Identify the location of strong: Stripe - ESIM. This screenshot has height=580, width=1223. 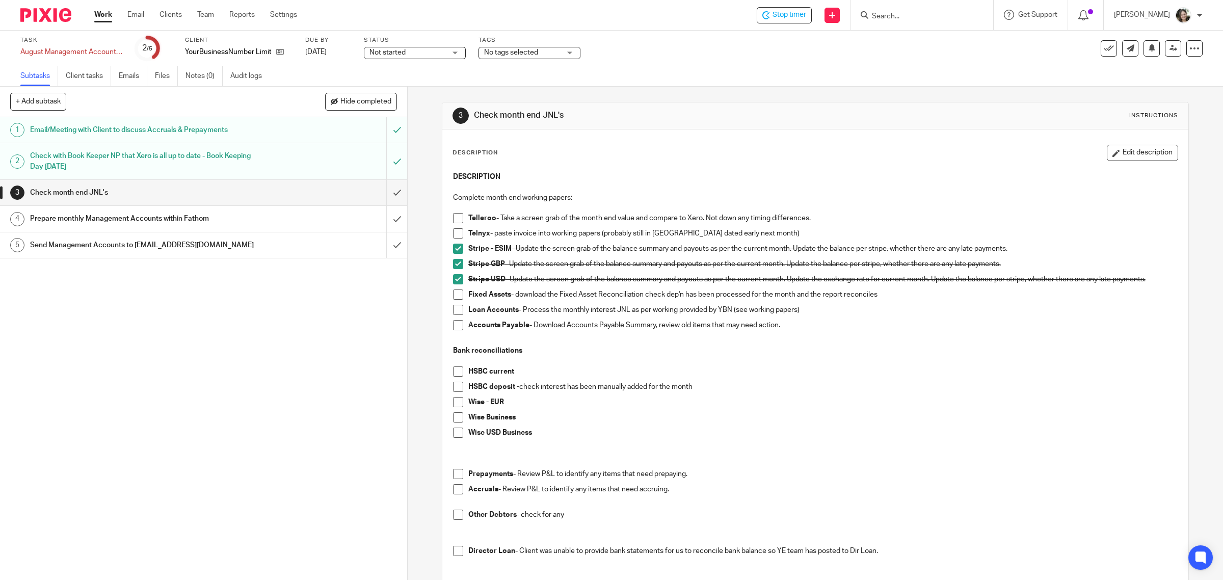
(490, 249).